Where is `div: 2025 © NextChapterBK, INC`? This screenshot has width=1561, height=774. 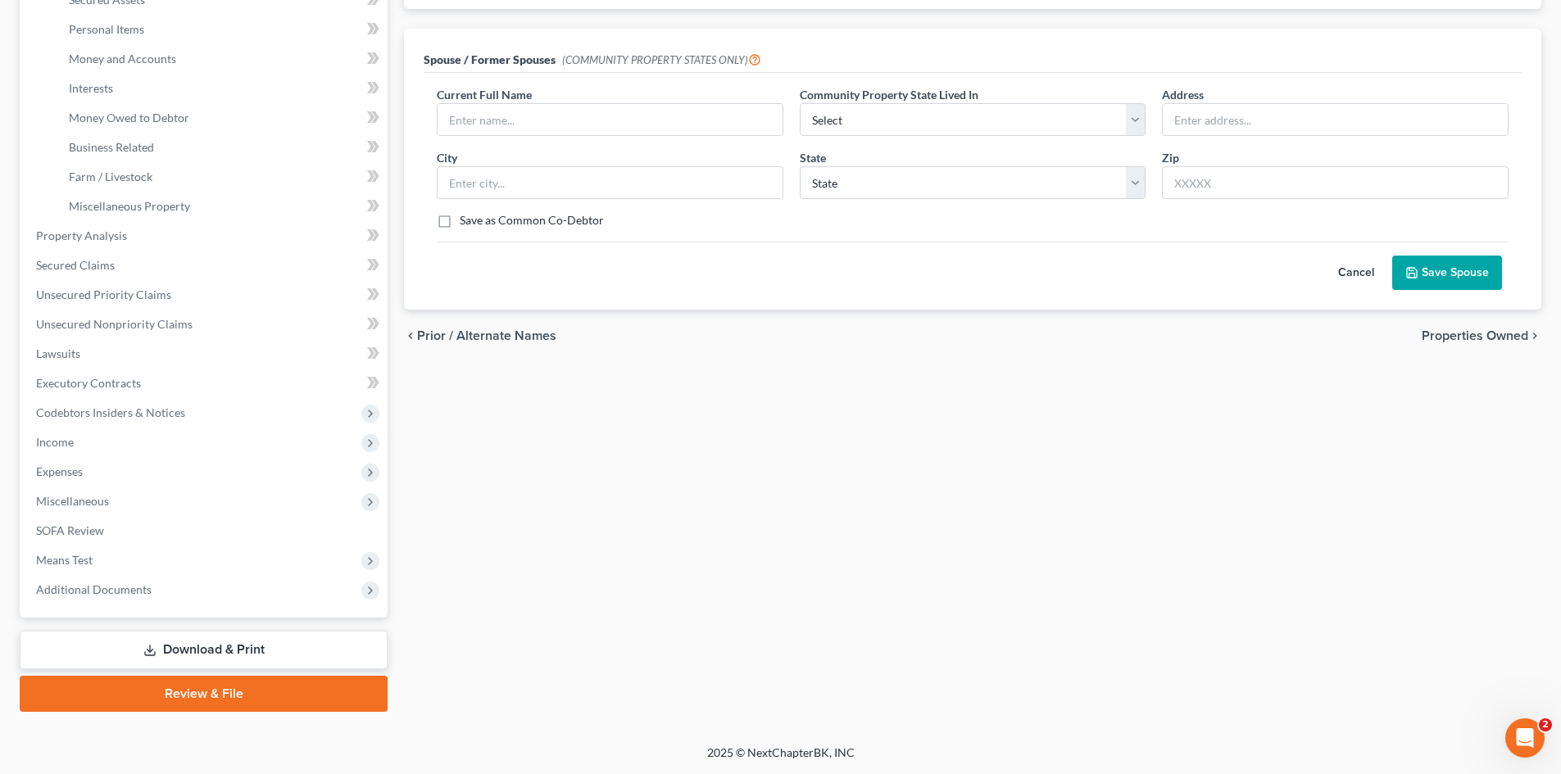 div: 2025 © NextChapterBK, INC is located at coordinates (781, 759).